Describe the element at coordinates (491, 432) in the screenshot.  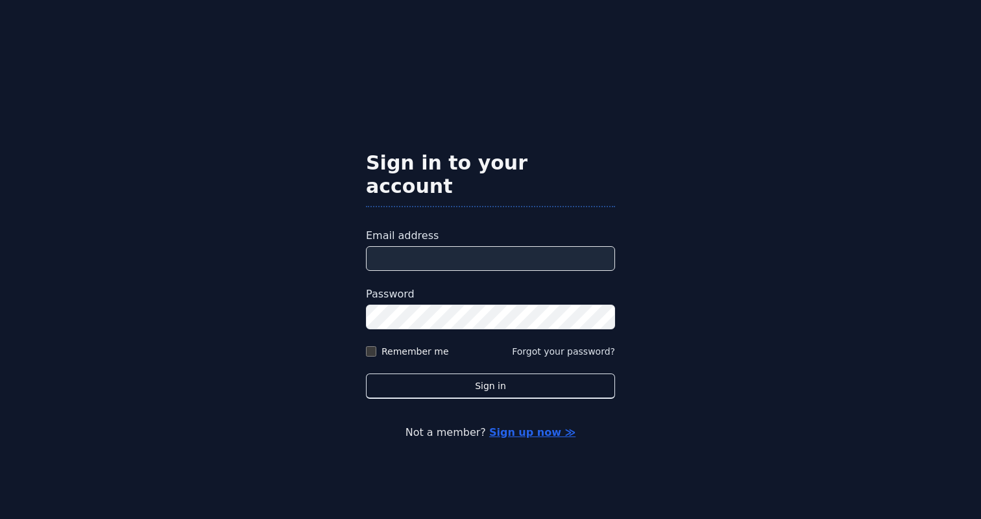
I see `p: Not a member?` at that location.